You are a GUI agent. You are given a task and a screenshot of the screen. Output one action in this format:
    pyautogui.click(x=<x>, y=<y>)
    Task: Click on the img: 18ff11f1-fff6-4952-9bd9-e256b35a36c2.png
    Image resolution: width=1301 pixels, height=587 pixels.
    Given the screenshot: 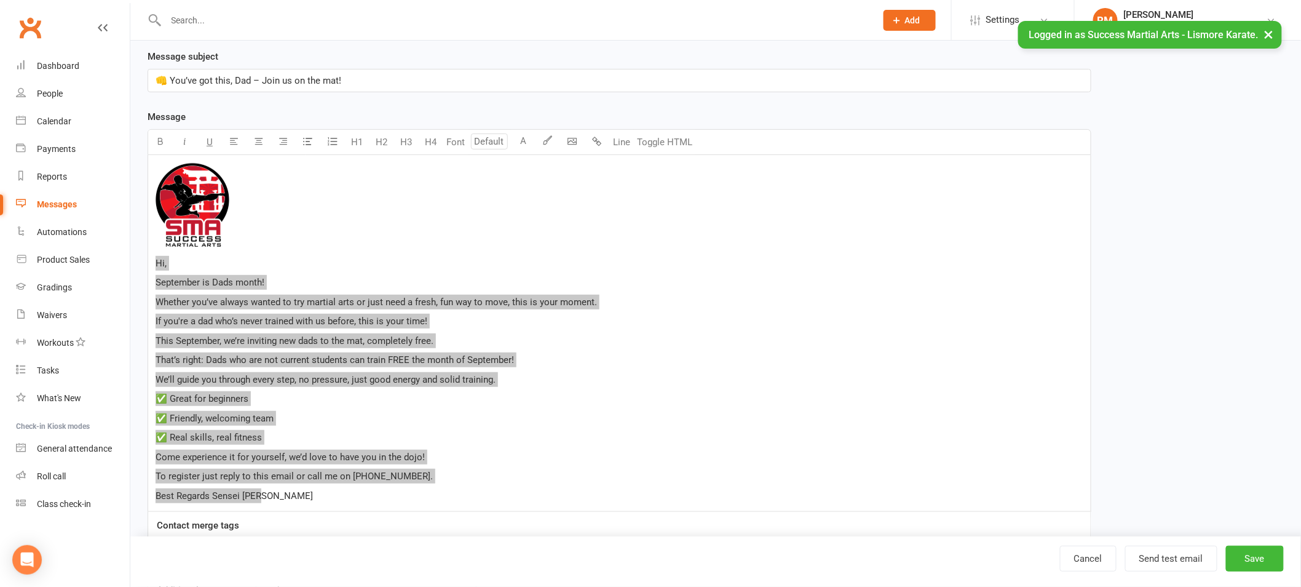 What is the action you would take?
    pyautogui.click(x=192, y=205)
    